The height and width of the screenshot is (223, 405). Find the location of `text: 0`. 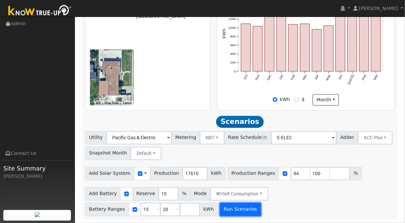

text: 0 is located at coordinates (235, 71).